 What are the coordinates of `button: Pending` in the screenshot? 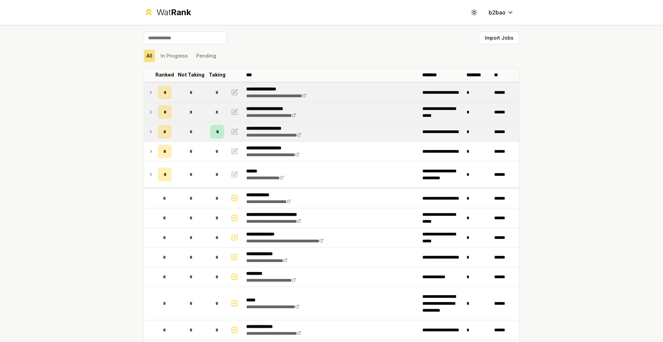 It's located at (206, 56).